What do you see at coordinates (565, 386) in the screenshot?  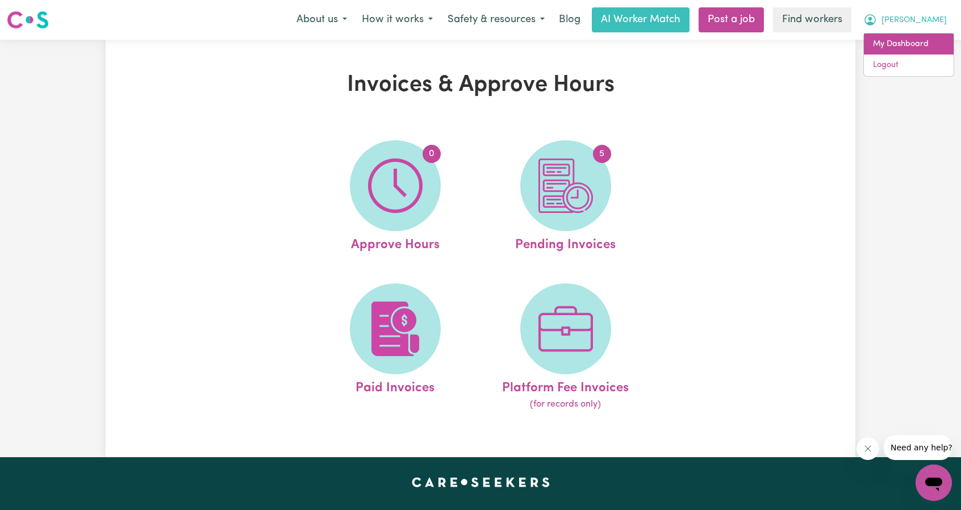 I see `span: Platform Fee Invoices` at bounding box center [565, 386].